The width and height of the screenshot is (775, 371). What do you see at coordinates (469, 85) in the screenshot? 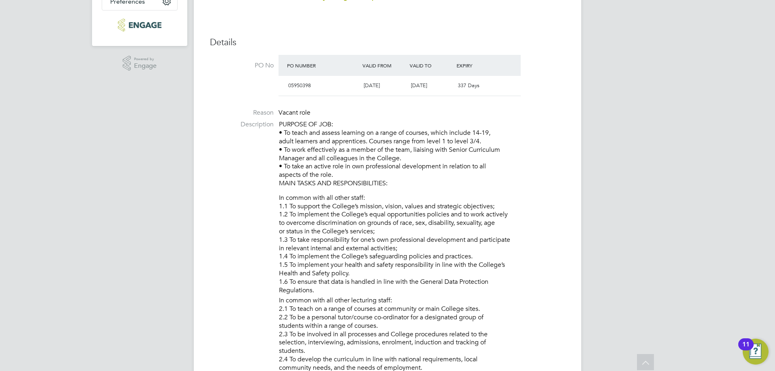
I see `span: 337 Days` at bounding box center [469, 85].